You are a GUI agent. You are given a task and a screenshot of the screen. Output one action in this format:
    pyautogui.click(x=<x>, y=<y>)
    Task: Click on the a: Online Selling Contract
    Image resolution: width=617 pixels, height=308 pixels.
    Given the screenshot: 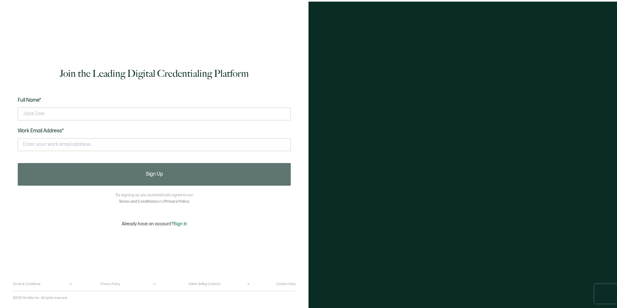 What is the action you would take?
    pyautogui.click(x=204, y=284)
    